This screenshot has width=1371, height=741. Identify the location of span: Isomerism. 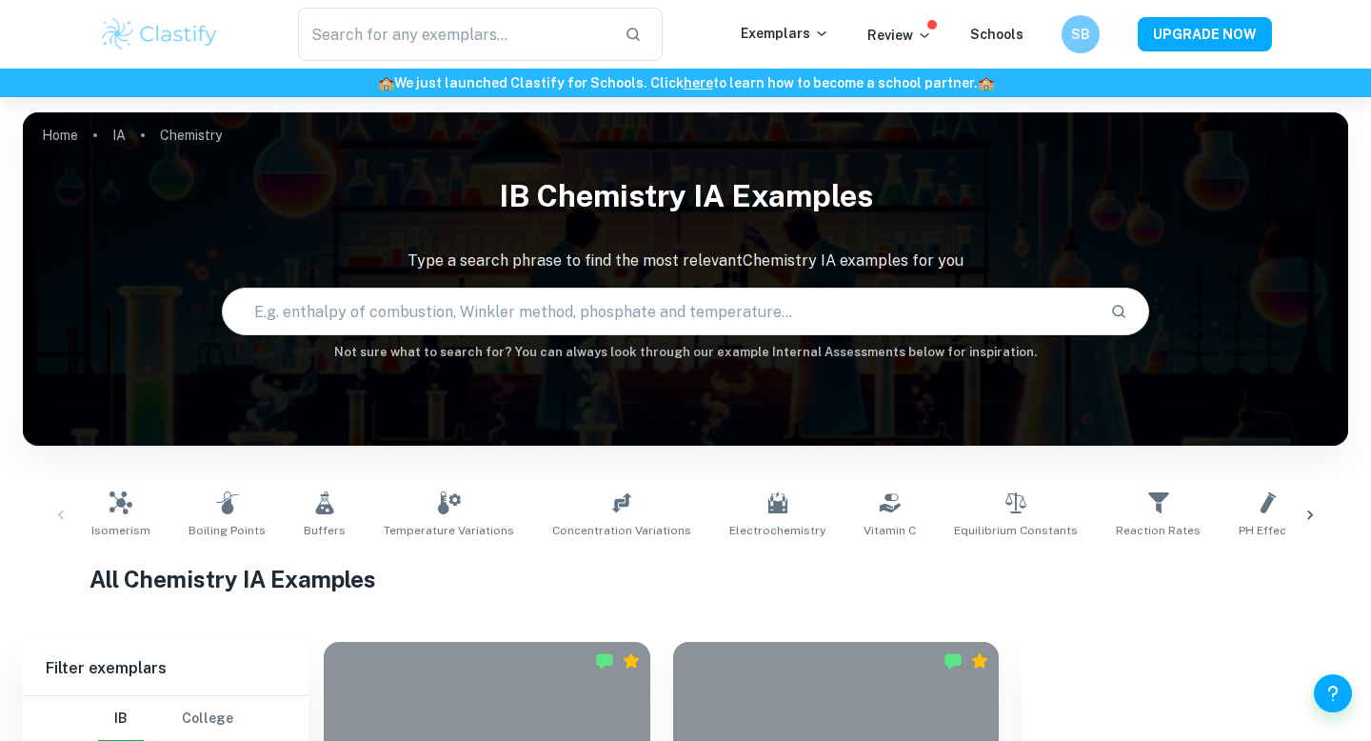
(121, 530).